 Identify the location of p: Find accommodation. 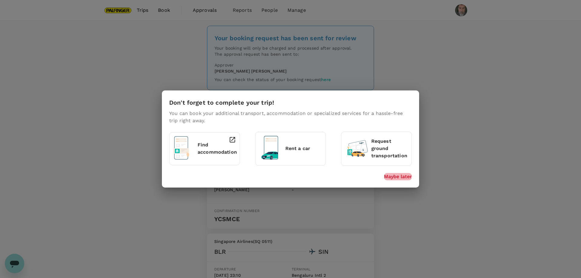
(217, 149).